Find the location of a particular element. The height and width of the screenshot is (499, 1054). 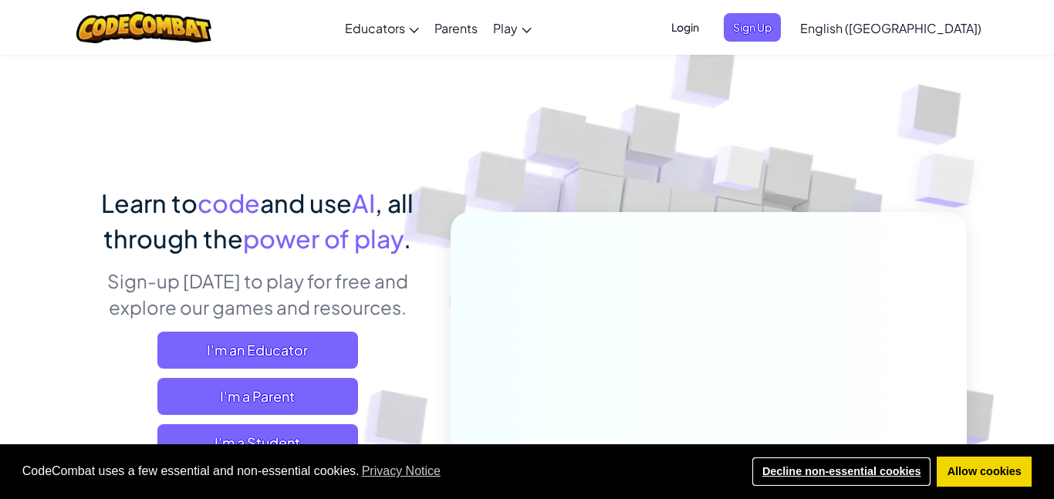

span: Educators is located at coordinates (375, 28).